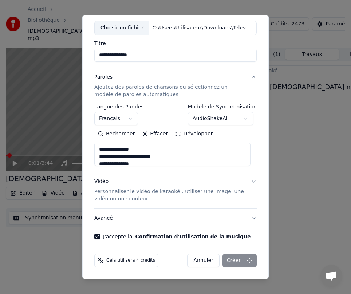  What do you see at coordinates (222, 107) in the screenshot?
I see `label: Modèle de Synchronisation` at bounding box center [222, 107].